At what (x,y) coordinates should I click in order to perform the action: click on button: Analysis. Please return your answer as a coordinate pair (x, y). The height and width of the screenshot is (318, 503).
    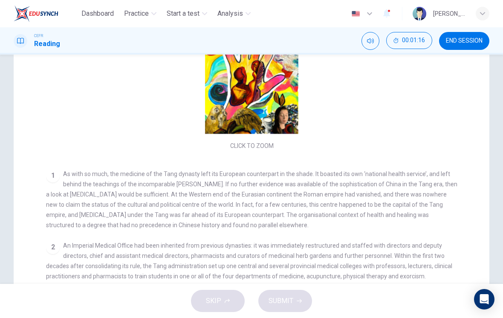
    Looking at the image, I should click on (234, 14).